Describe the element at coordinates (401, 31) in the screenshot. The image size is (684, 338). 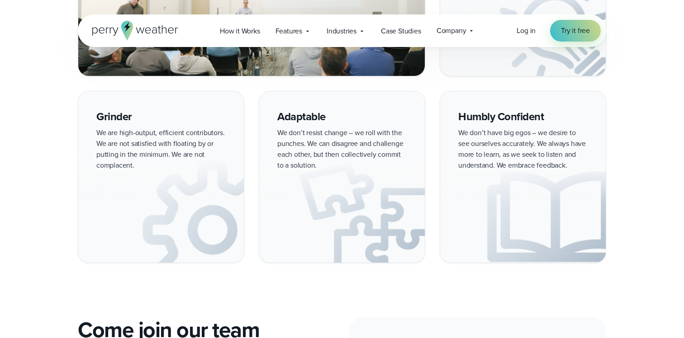
I see `span: Case Studies` at that location.